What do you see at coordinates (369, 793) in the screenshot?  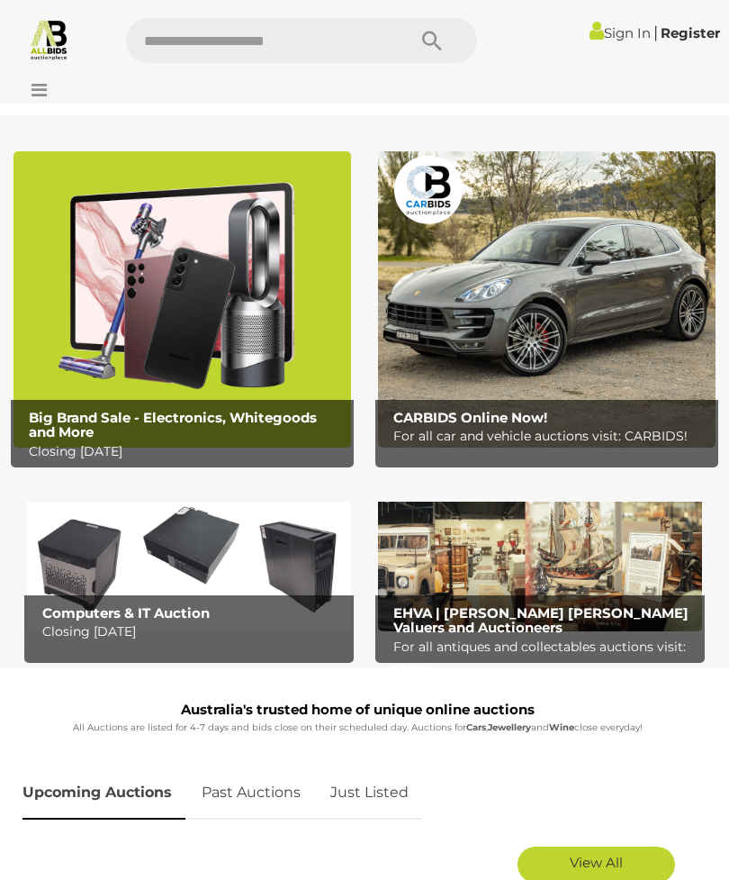 I see `a: Just Listed` at bounding box center [369, 793].